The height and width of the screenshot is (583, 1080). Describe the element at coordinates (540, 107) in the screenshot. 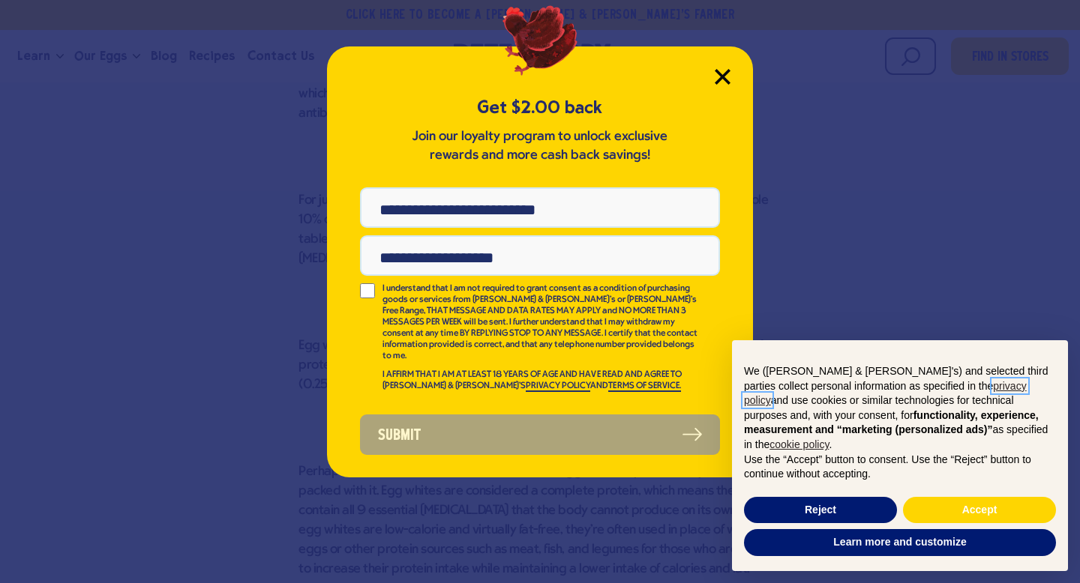

I see `h5: Get $2.00 back` at that location.